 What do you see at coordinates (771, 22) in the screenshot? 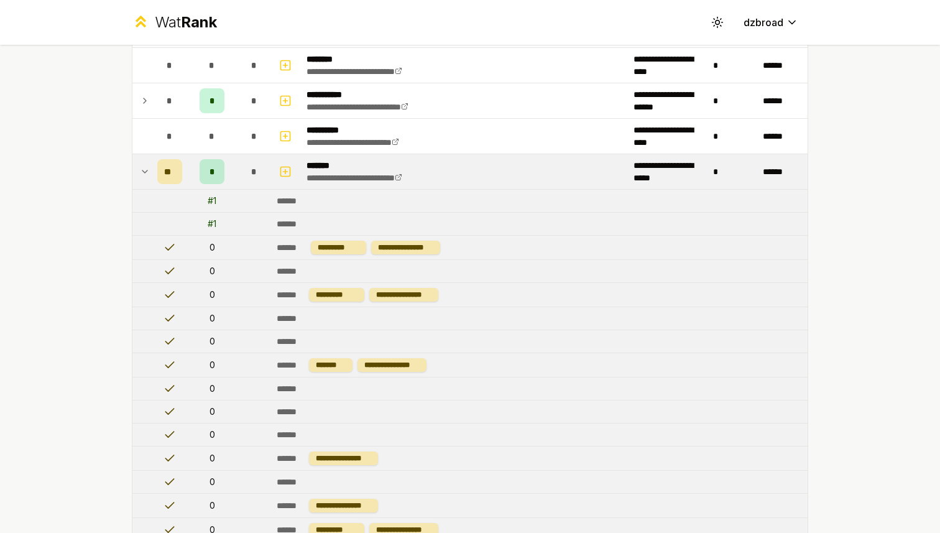
I see `button: dzbroad` at bounding box center [771, 22].